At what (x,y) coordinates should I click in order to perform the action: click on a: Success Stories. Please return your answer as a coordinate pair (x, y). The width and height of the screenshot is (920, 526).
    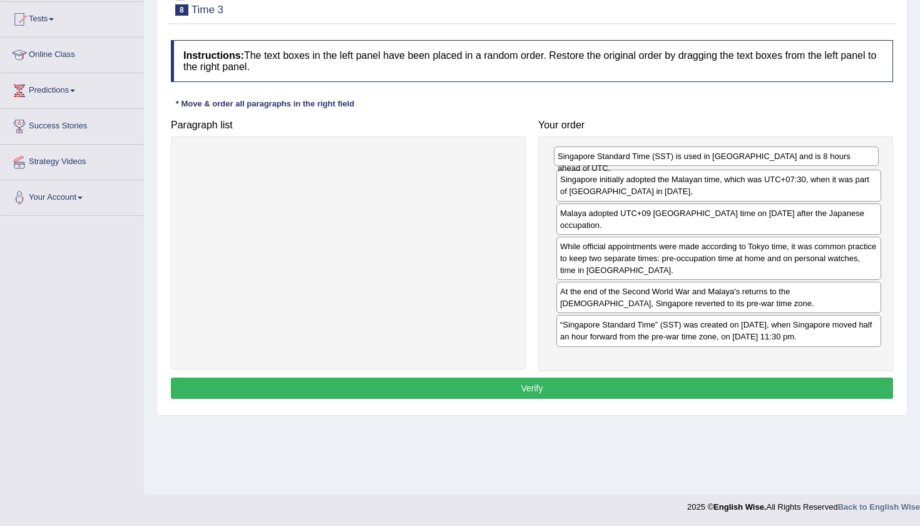
    Looking at the image, I should click on (72, 125).